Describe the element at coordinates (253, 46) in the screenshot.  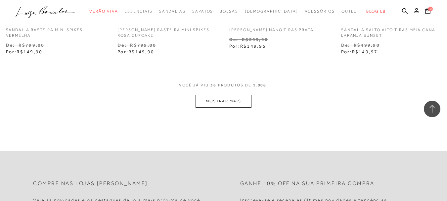
I see `span: R$149,95` at that location.